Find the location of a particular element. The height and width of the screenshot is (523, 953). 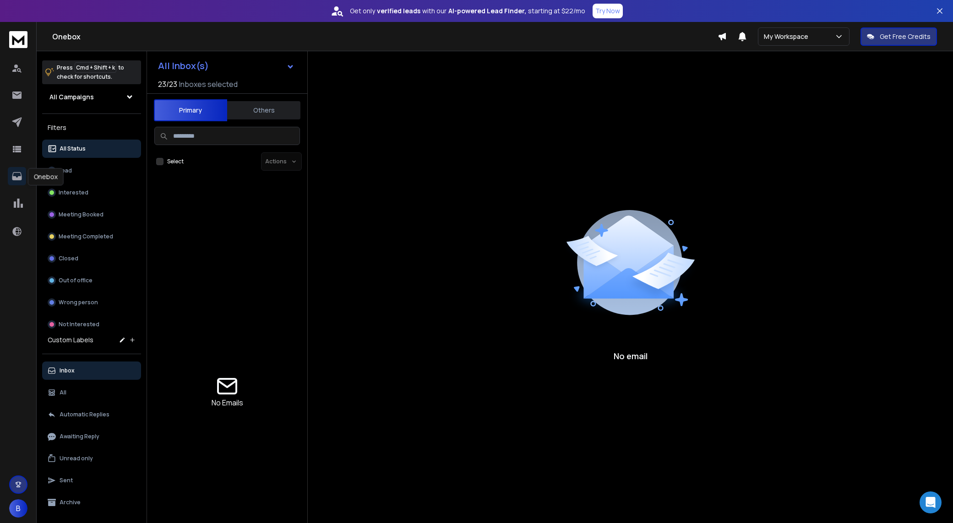

p: Meeting Booked is located at coordinates (81, 215).